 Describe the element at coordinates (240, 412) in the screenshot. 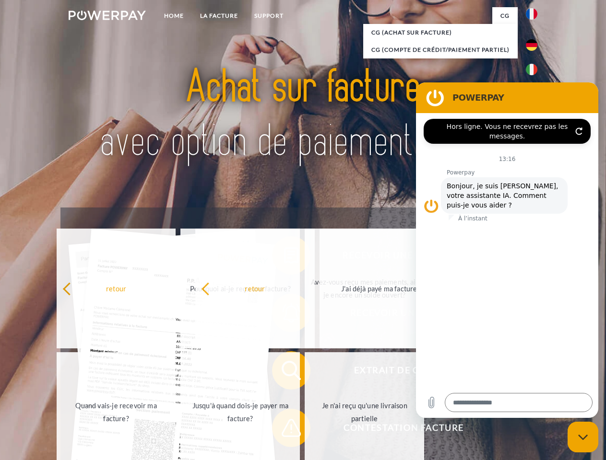

I see `div: Jusqu'à quand dois-je payer ma facture?` at that location.